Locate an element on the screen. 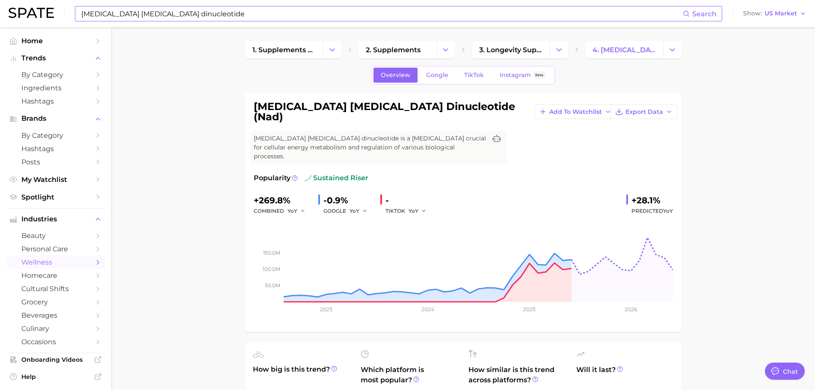  span: How similar is this trend across platforms? is located at coordinates (517, 375).